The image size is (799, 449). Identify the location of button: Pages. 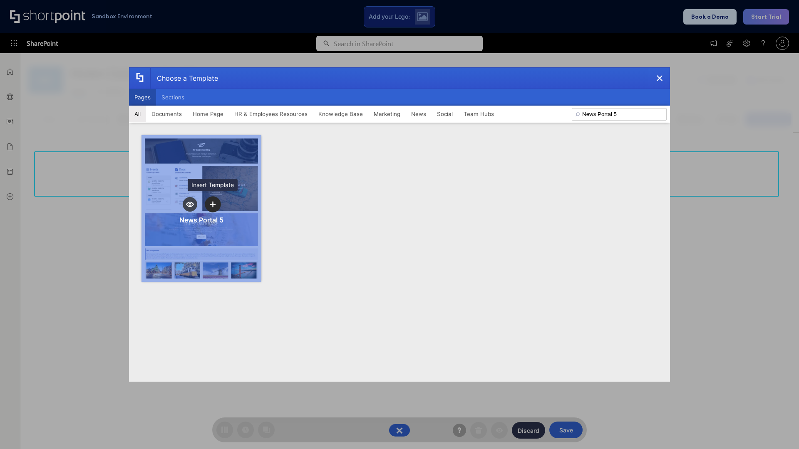
(142, 97).